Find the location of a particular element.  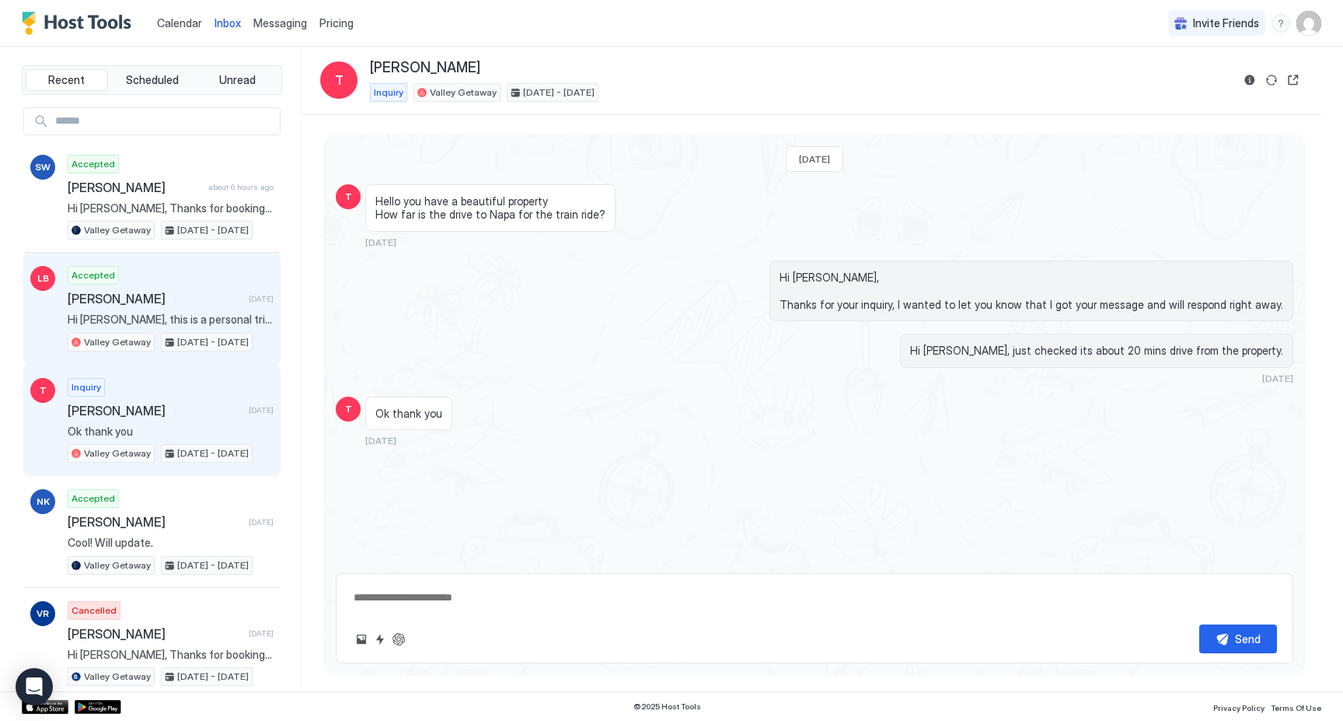

span: LB is located at coordinates (43, 278).